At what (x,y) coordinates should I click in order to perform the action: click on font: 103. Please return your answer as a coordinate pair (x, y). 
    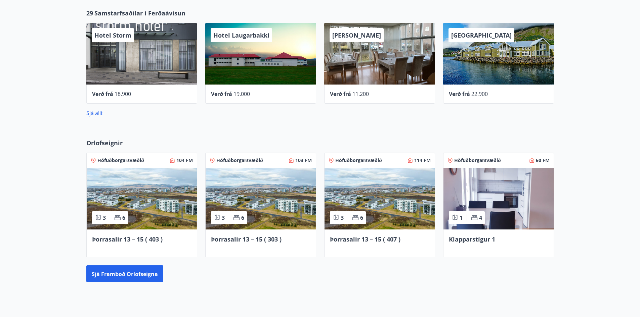
    Looking at the image, I should click on (299, 160).